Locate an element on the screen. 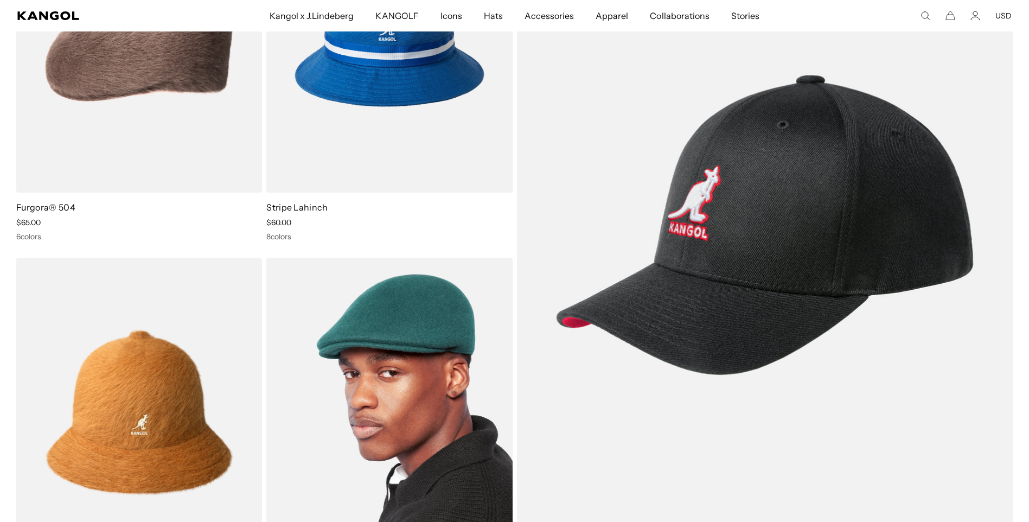 The height and width of the screenshot is (522, 1029). a: Stripe Lahinch is located at coordinates (297, 207).